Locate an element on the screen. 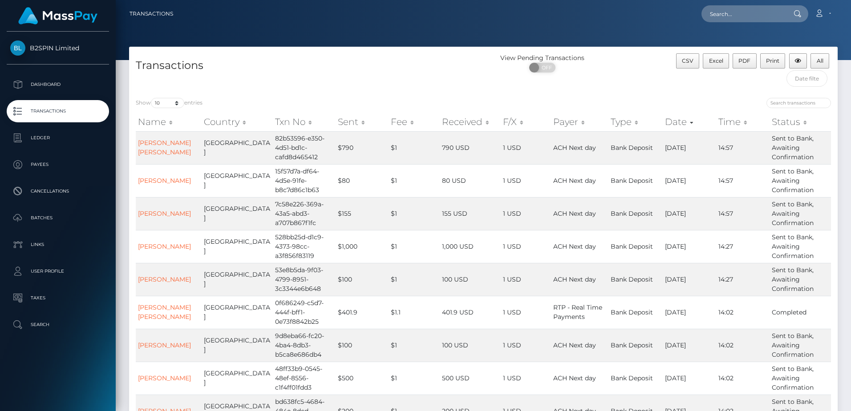 The height and width of the screenshot is (411, 851). td: 14:57 is located at coordinates (742, 148).